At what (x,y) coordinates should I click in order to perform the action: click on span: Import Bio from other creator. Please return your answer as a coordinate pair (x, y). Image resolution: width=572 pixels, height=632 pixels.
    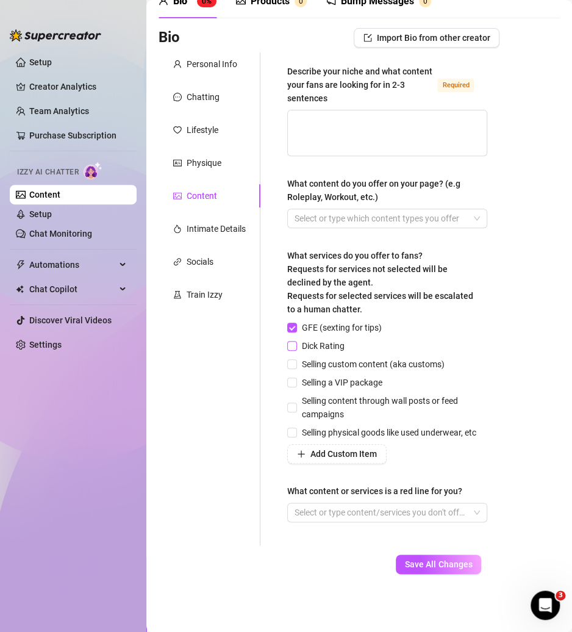
    Looking at the image, I should click on (433, 38).